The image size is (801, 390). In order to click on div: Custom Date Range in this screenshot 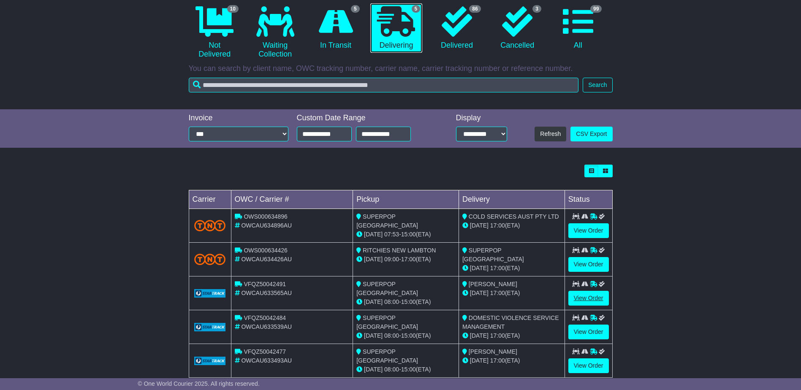, I will do `click(364, 118)`.